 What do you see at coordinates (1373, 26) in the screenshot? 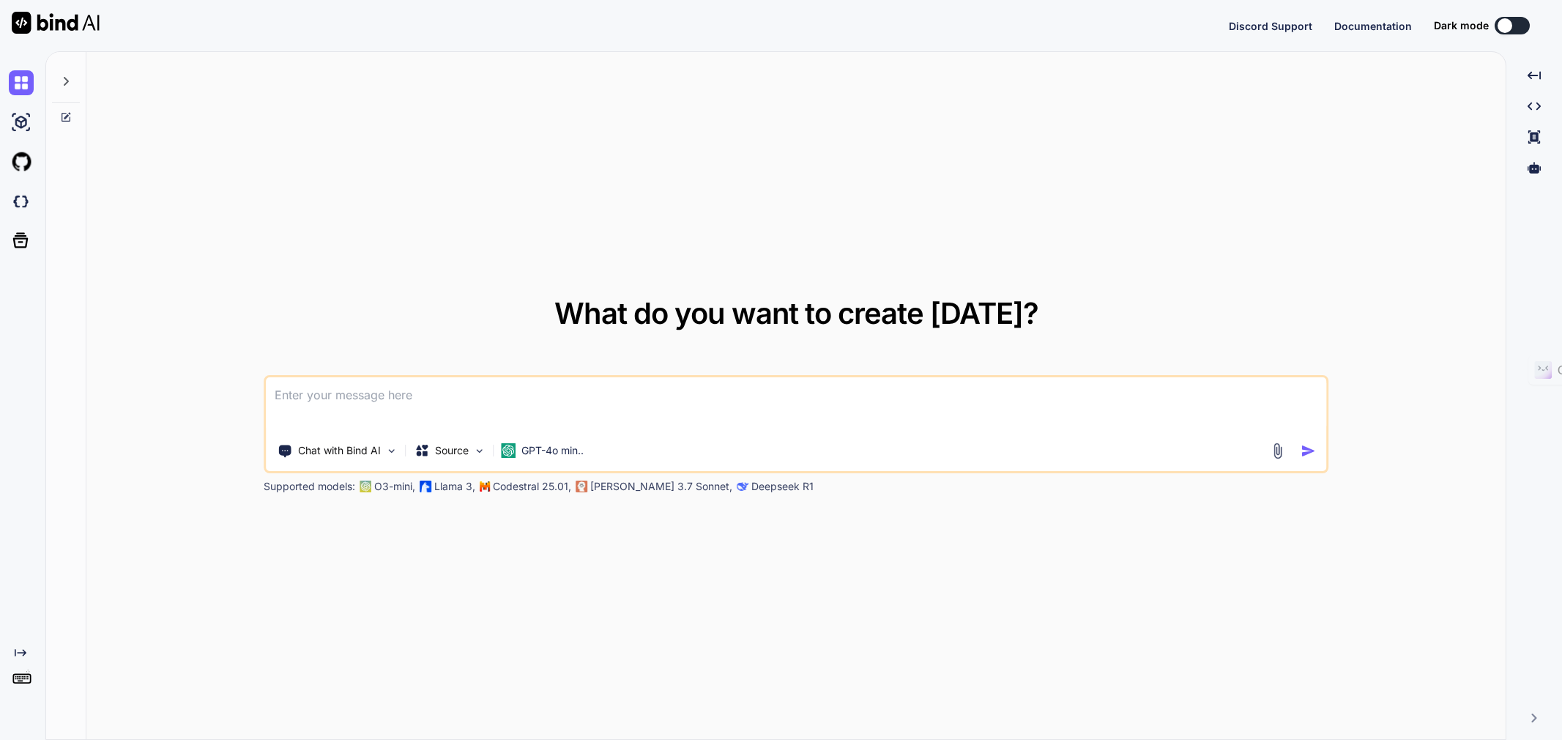
I see `span: Documentation` at bounding box center [1373, 26].